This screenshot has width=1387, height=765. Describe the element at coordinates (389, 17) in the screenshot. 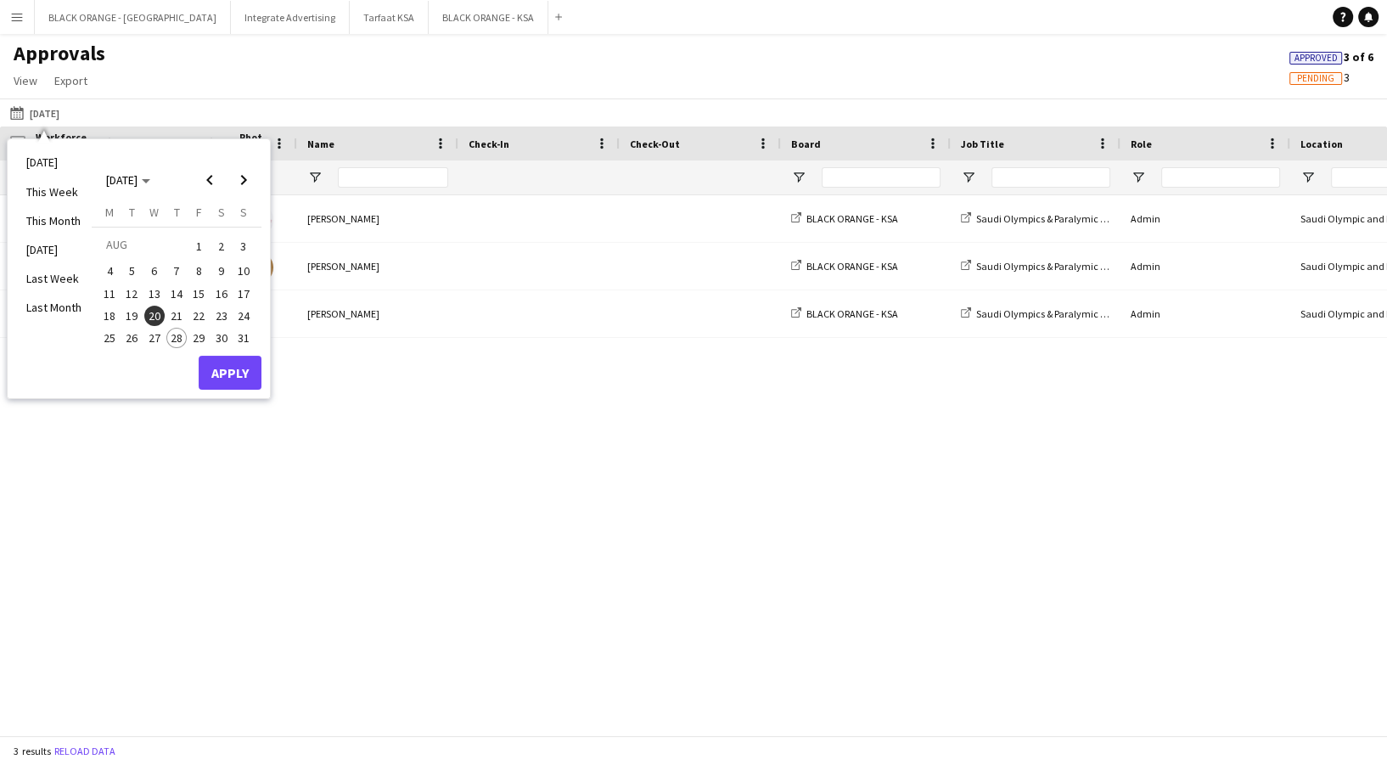

I see `button: Tarfaat KSA` at that location.